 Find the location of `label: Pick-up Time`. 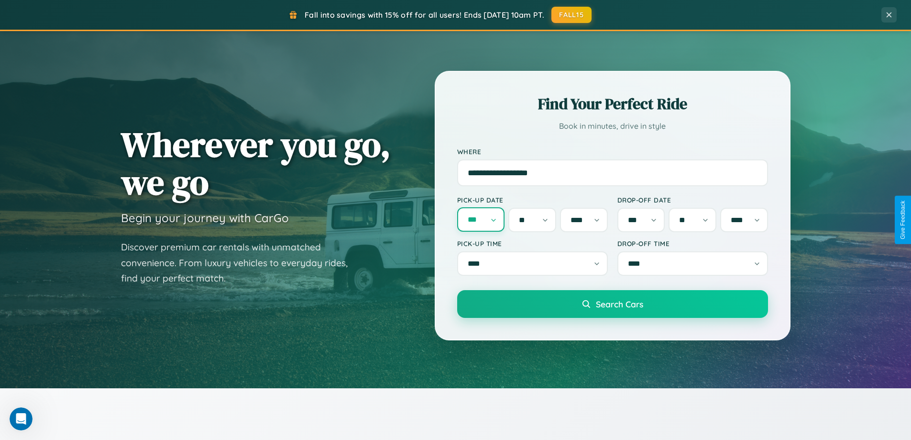

label: Pick-up Time is located at coordinates (532, 243).